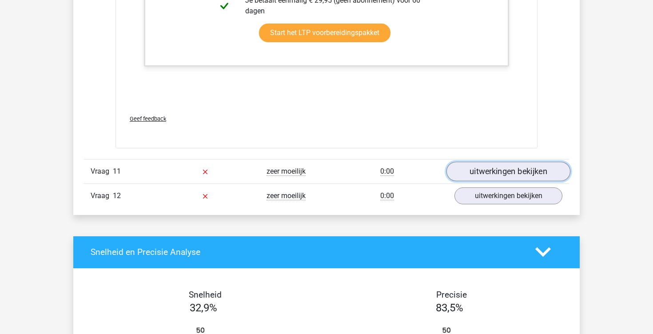 Image resolution: width=653 pixels, height=334 pixels. What do you see at coordinates (450, 308) in the screenshot?
I see `span: 83,5%` at bounding box center [450, 308].